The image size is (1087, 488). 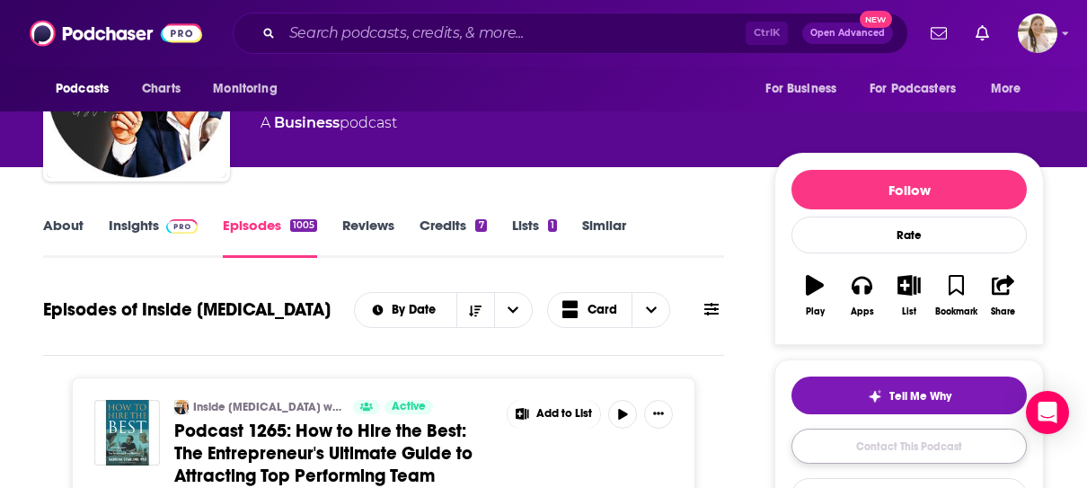 What do you see at coordinates (161, 89) in the screenshot?
I see `span: Charts` at bounding box center [161, 89].